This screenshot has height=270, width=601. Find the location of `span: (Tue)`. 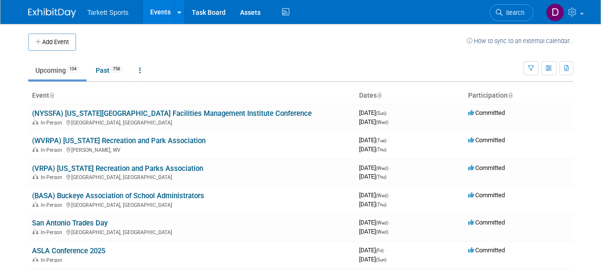

span: (Tue) is located at coordinates (381, 140).